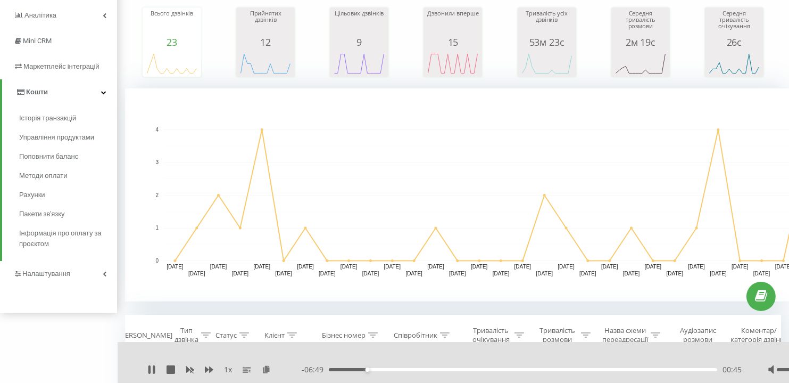 The height and width of the screenshot is (383, 789). What do you see at coordinates (172, 42) in the screenshot?
I see `div: 23` at bounding box center [172, 42].